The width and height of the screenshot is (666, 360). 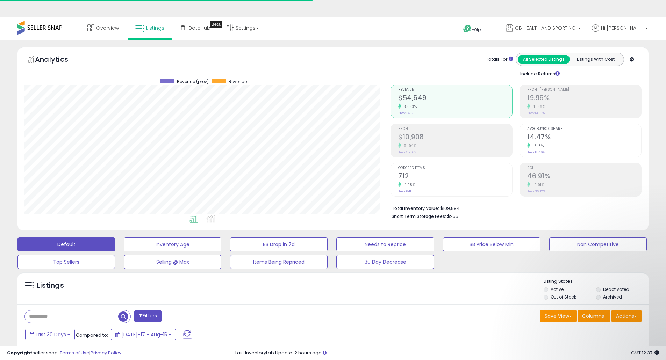 I want to click on span: Listings, so click(x=155, y=28).